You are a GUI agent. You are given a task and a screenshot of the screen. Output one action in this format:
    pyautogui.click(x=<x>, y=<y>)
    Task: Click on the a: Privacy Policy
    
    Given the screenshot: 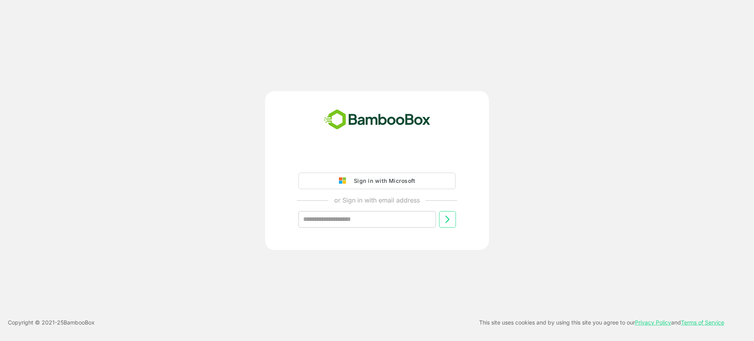 What is the action you would take?
    pyautogui.click(x=653, y=322)
    